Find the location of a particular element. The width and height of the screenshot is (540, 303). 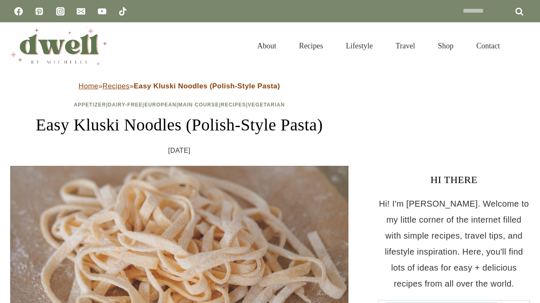

a: DWELL by michelle is located at coordinates (59, 46).